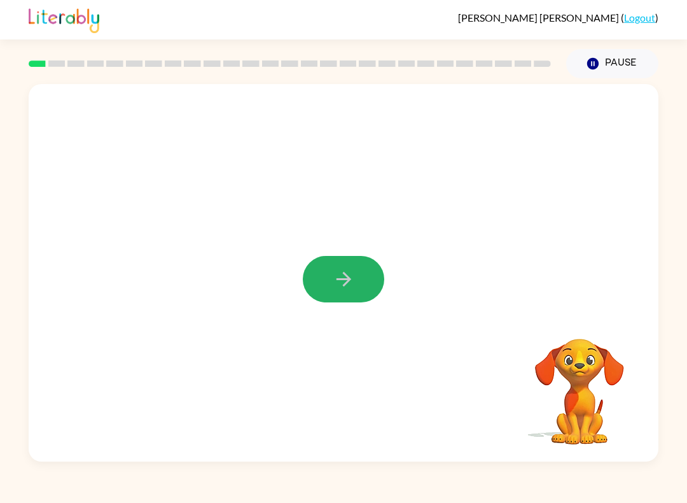 The width and height of the screenshot is (687, 503). I want to click on button: Pause, so click(612, 64).